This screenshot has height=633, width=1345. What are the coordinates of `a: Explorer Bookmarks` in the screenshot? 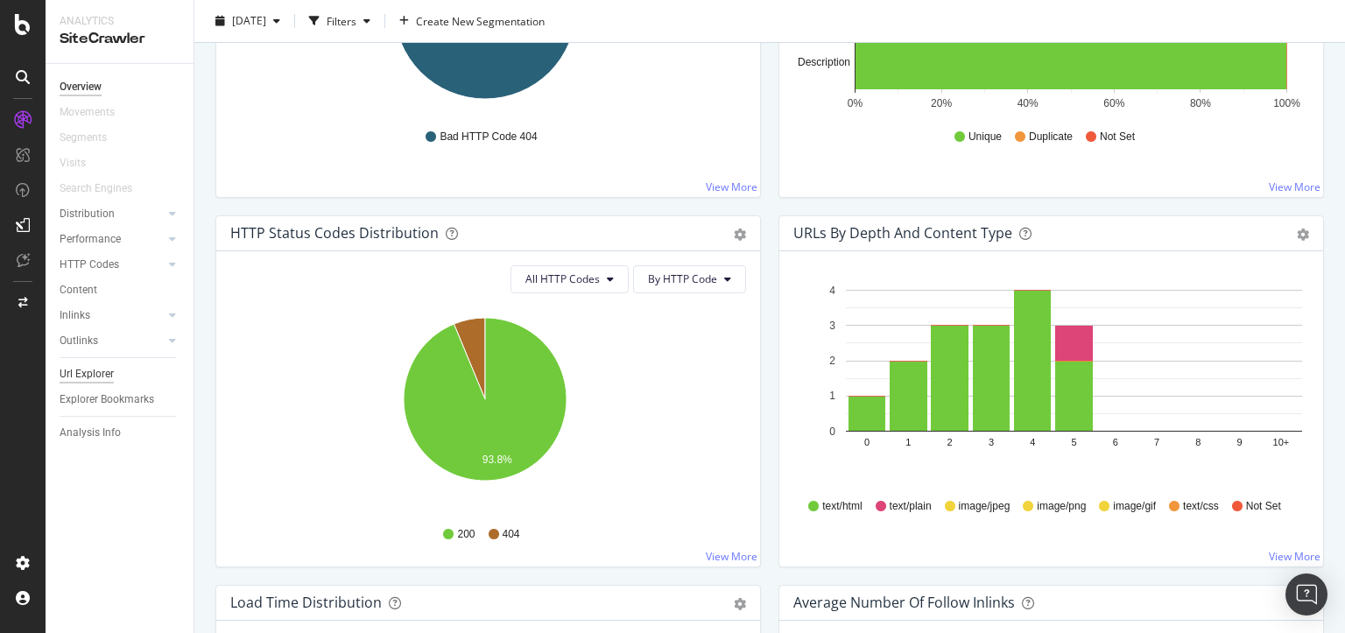 It's located at (120, 399).